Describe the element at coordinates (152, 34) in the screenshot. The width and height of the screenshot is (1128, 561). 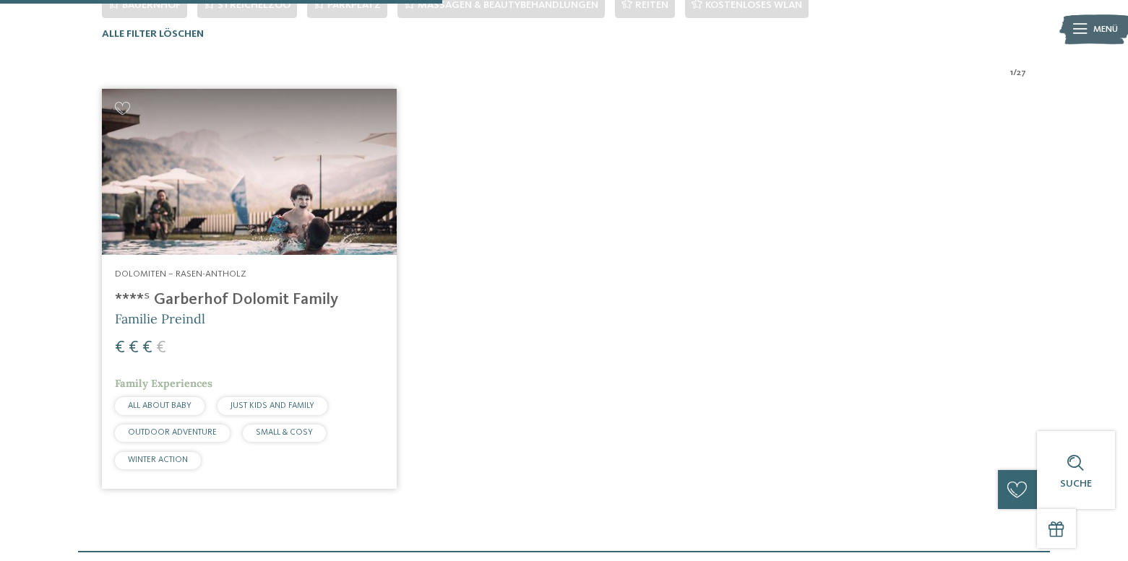
I see `span: Alle Filter löschen` at that location.